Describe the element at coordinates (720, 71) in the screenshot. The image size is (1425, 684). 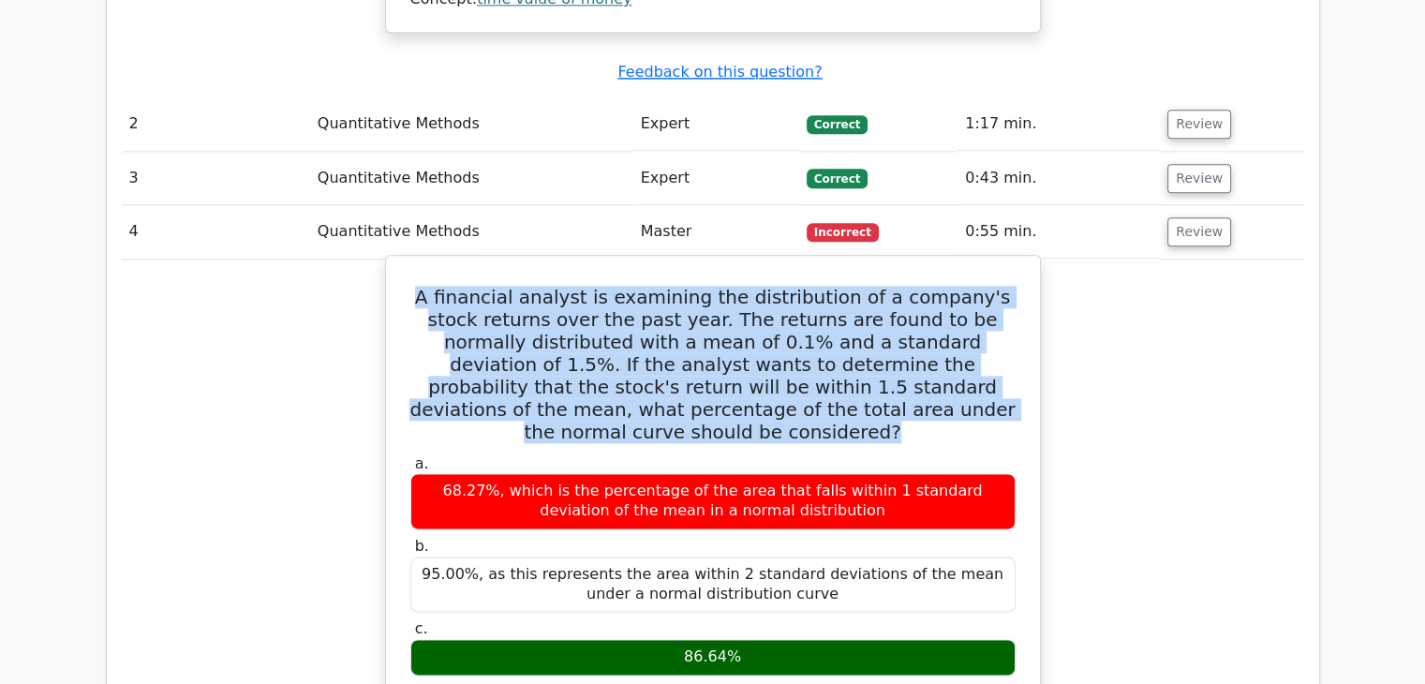
I see `a: Feedback on this question?` at that location.